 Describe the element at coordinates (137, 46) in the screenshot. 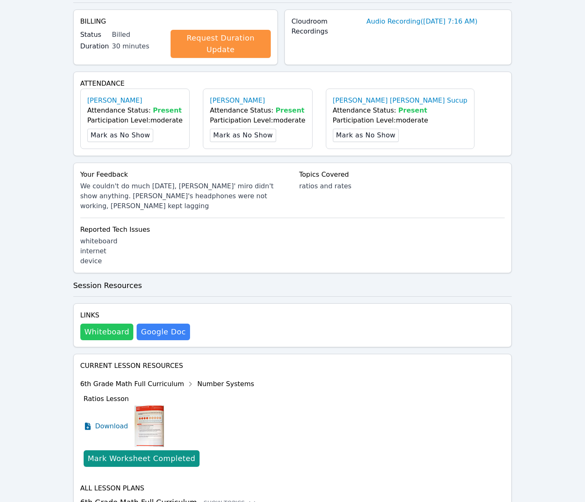

I see `div: 30 minutes` at that location.